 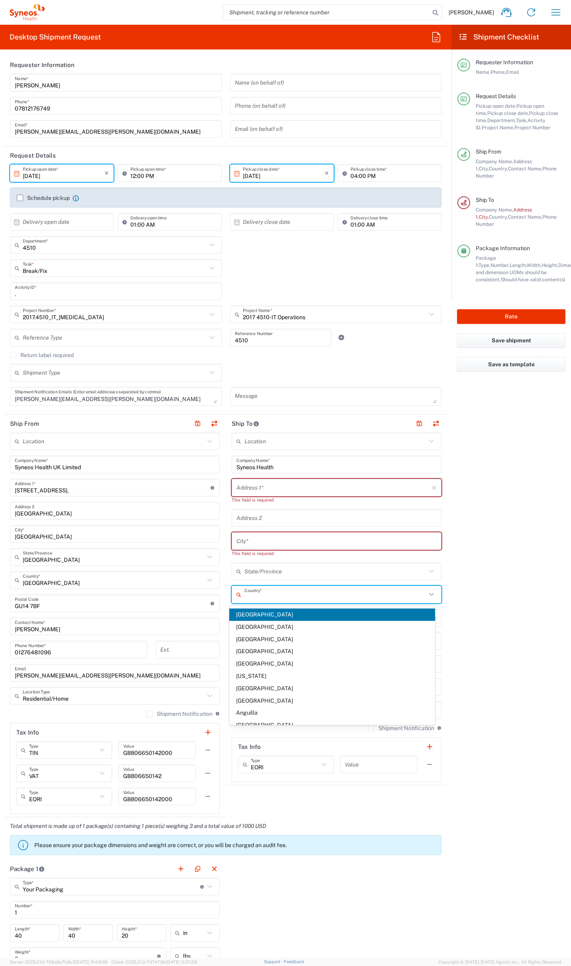 What do you see at coordinates (512, 72) in the screenshot?
I see `span: Email` at bounding box center [512, 72].